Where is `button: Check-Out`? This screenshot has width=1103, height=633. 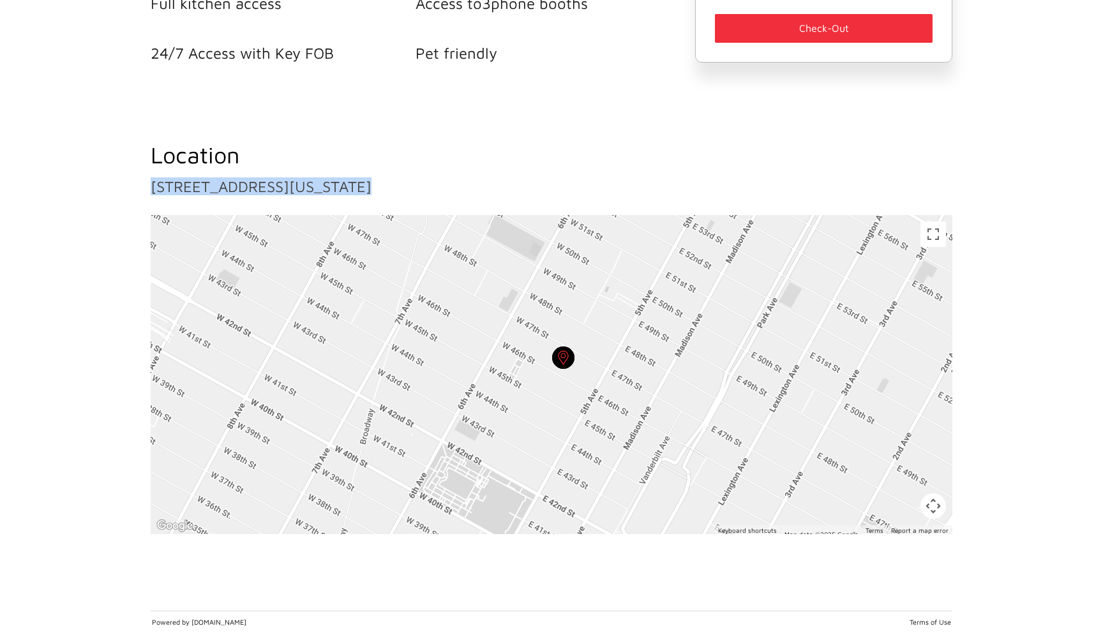
button: Check-Out is located at coordinates (823, 28).